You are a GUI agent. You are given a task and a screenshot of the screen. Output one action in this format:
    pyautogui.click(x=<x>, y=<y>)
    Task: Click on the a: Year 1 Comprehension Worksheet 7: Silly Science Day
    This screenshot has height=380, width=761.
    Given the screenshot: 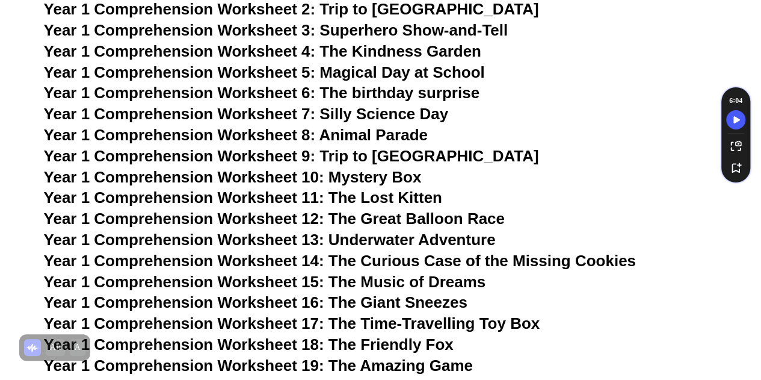 What is the action you would take?
    pyautogui.click(x=246, y=114)
    